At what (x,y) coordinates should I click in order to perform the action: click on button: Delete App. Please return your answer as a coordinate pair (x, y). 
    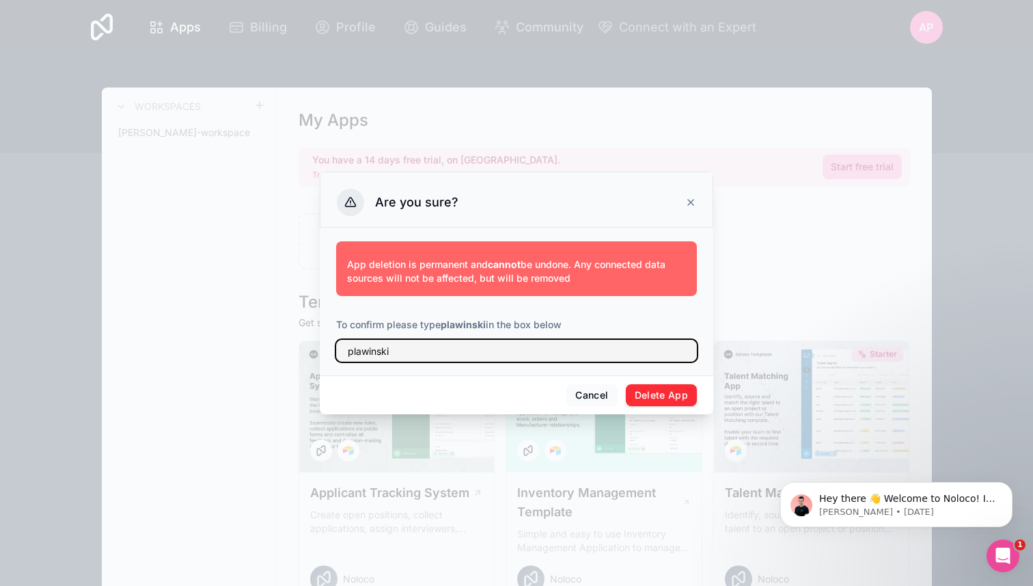
    Looking at the image, I should click on (662, 395).